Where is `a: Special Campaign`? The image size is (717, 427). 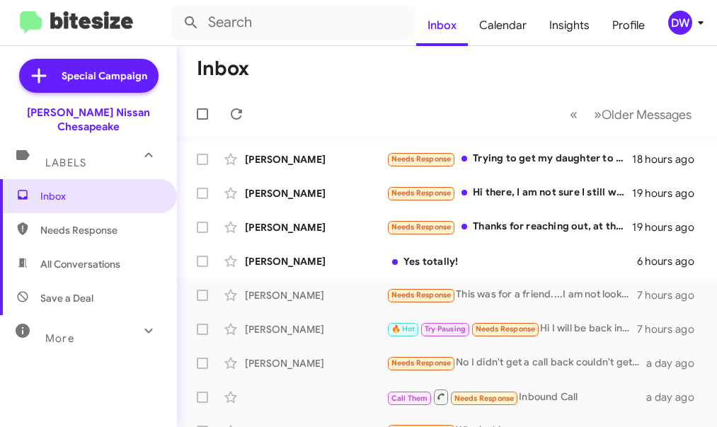 a: Special Campaign is located at coordinates (89, 76).